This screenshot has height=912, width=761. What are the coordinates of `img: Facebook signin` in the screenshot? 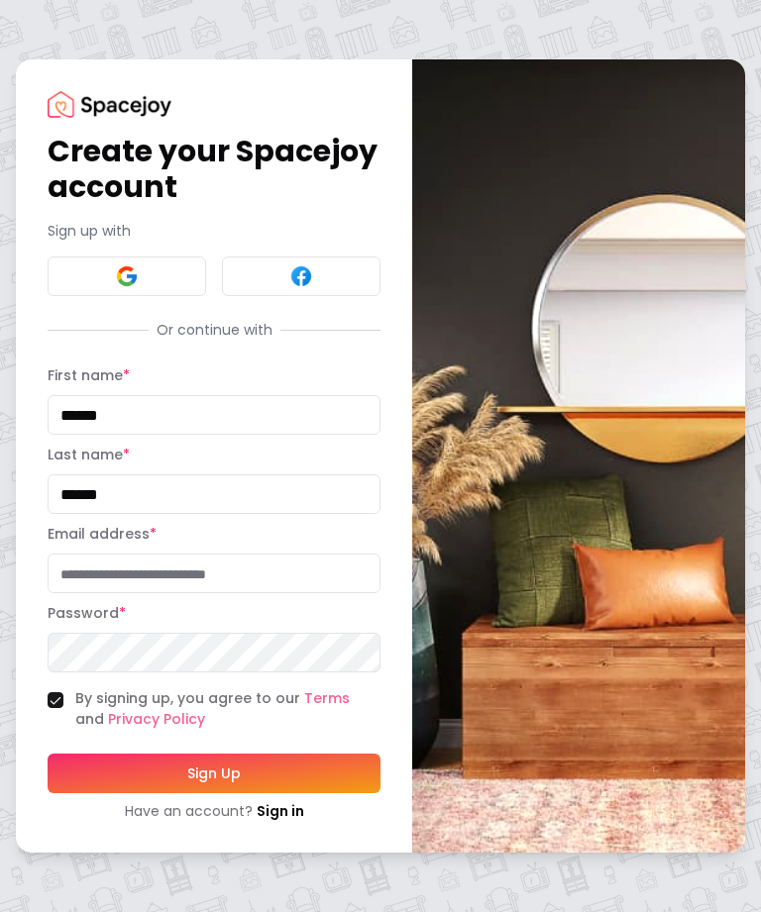 It's located at (301, 276).